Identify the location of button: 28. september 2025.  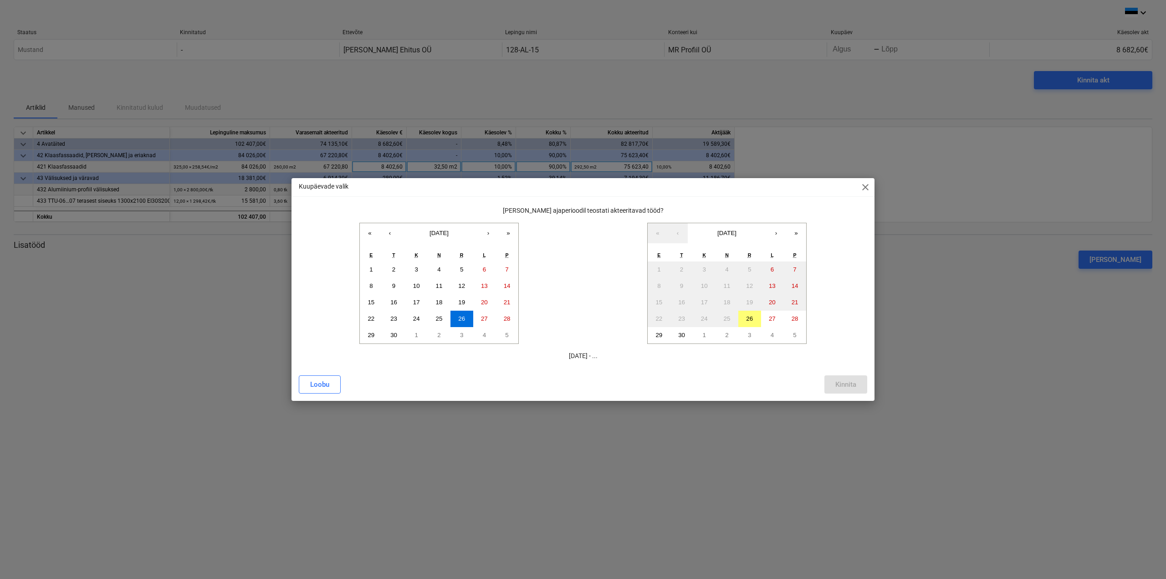
(507, 319).